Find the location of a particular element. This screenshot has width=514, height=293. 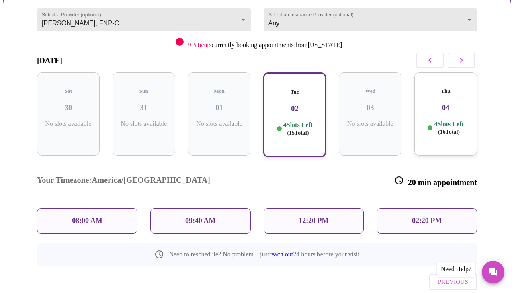

h5: Thu is located at coordinates (446, 91).